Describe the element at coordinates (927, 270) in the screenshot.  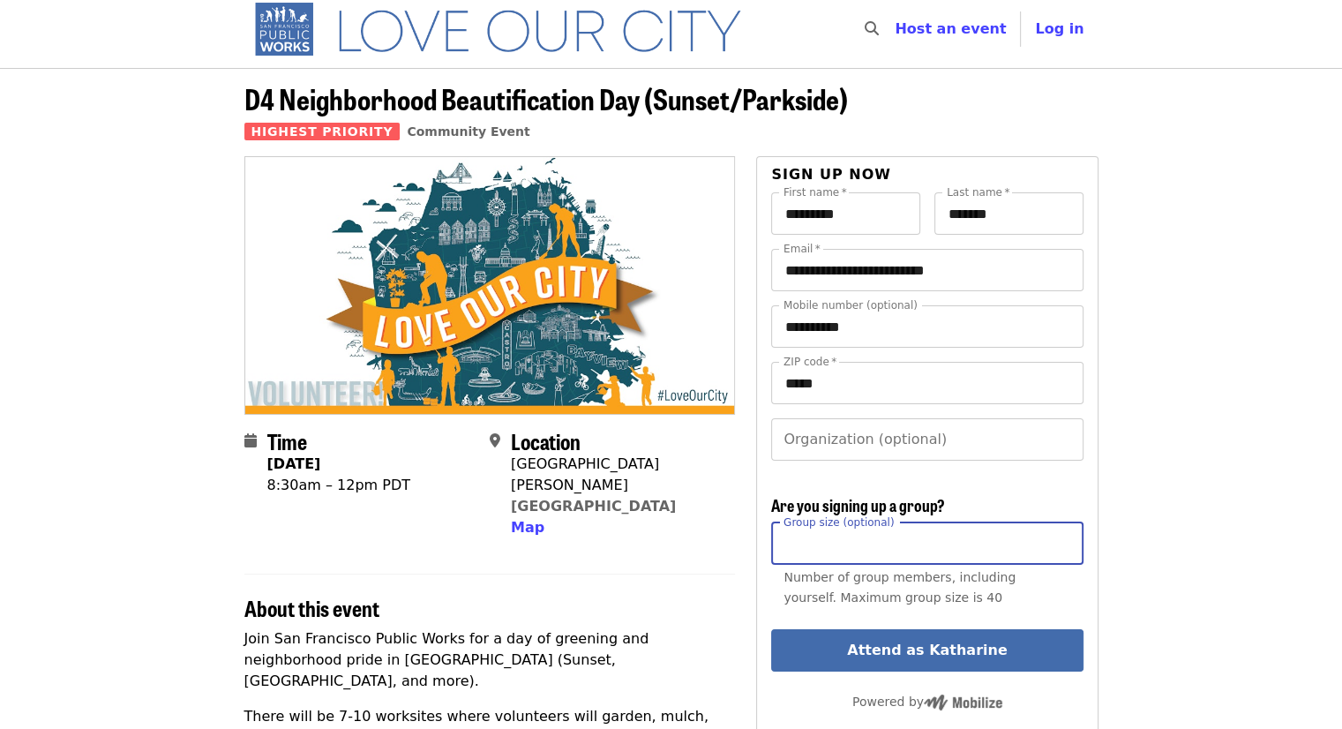
I see `input: Email` at that location.